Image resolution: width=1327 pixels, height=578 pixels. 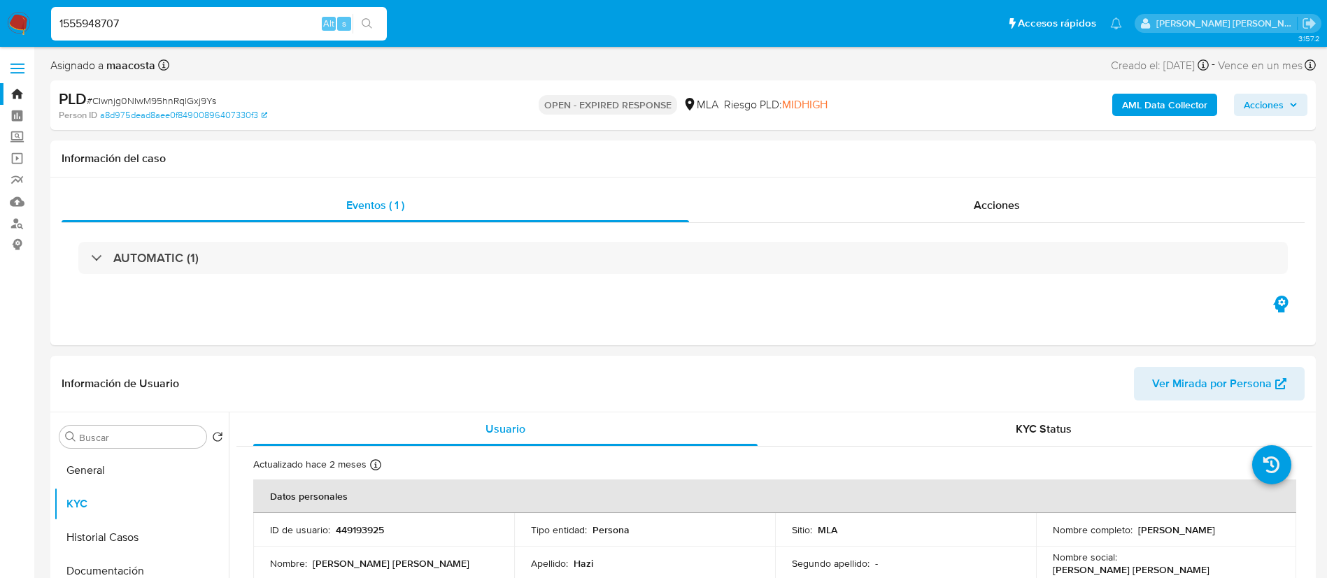 What do you see at coordinates (288, 564) in the screenshot?
I see `p: Nombre :` at bounding box center [288, 564].